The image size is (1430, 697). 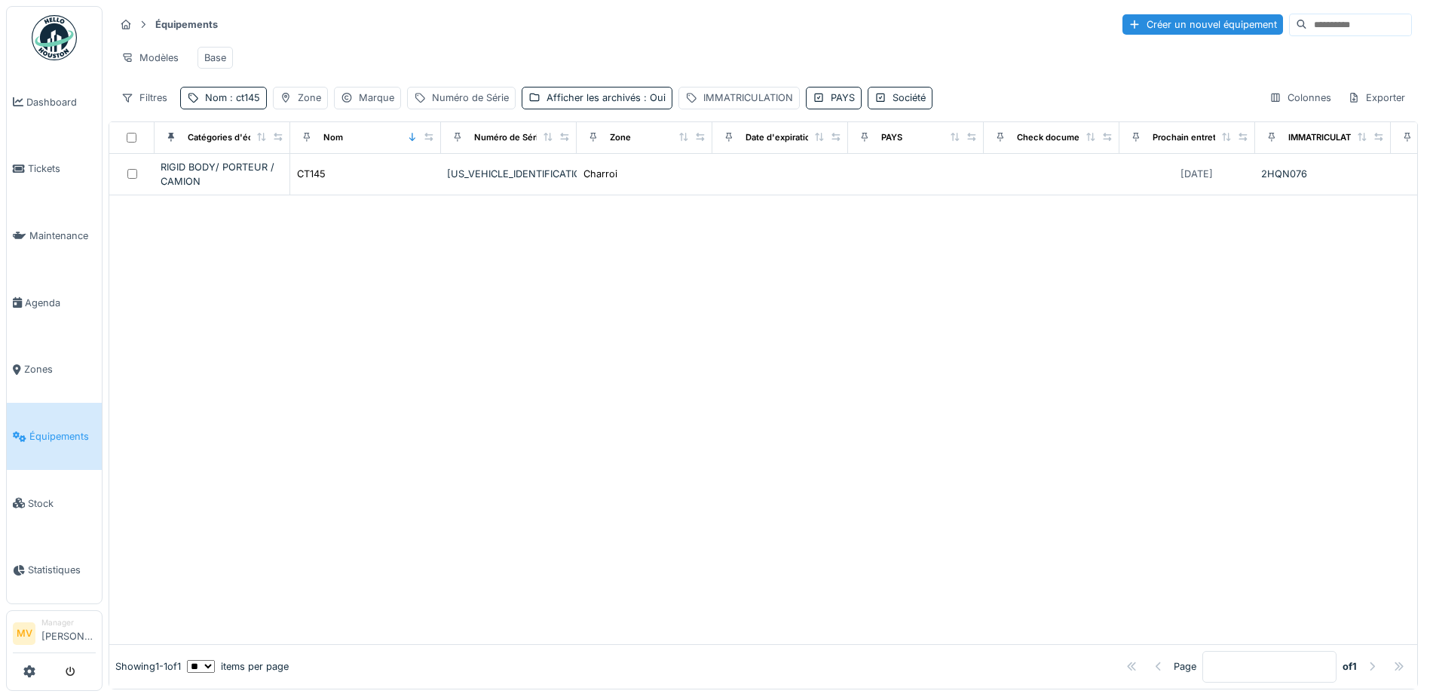 What do you see at coordinates (60, 302) in the screenshot?
I see `span: Agenda` at bounding box center [60, 302].